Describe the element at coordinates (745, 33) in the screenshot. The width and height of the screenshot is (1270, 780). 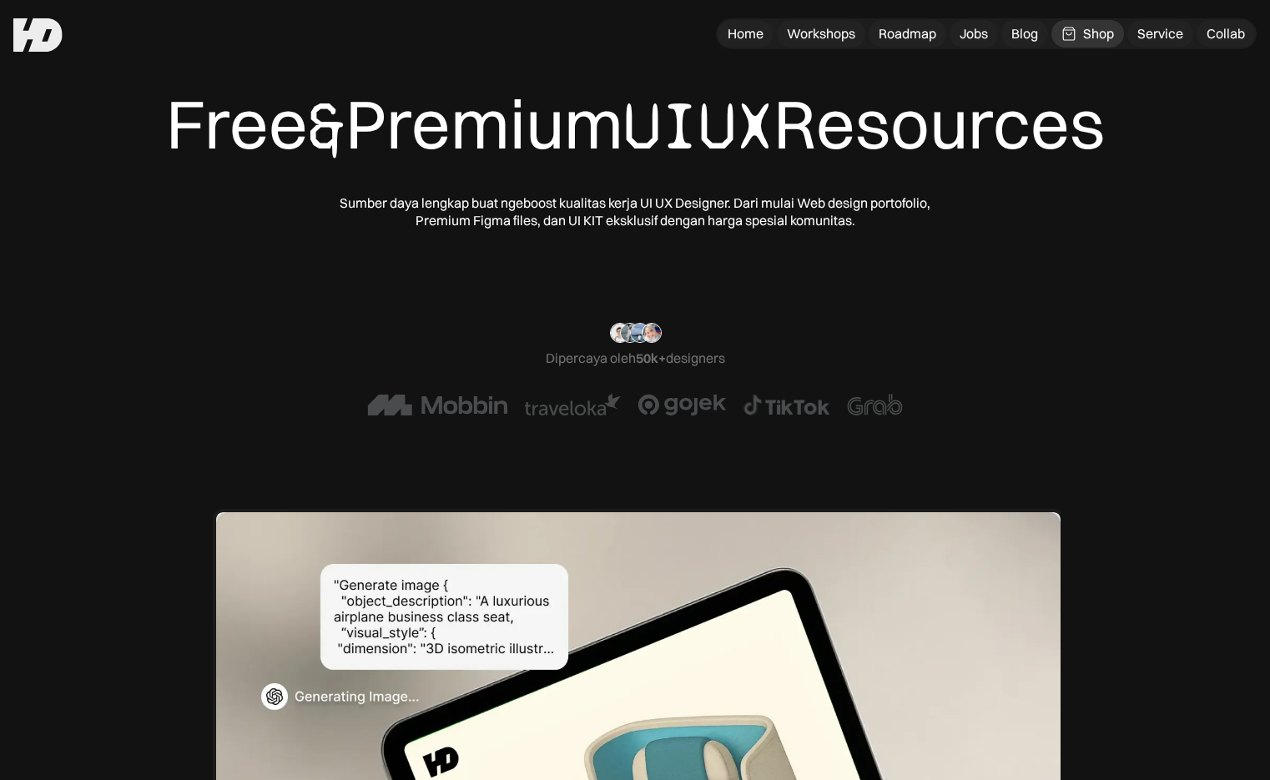
I see `a: Home` at that location.